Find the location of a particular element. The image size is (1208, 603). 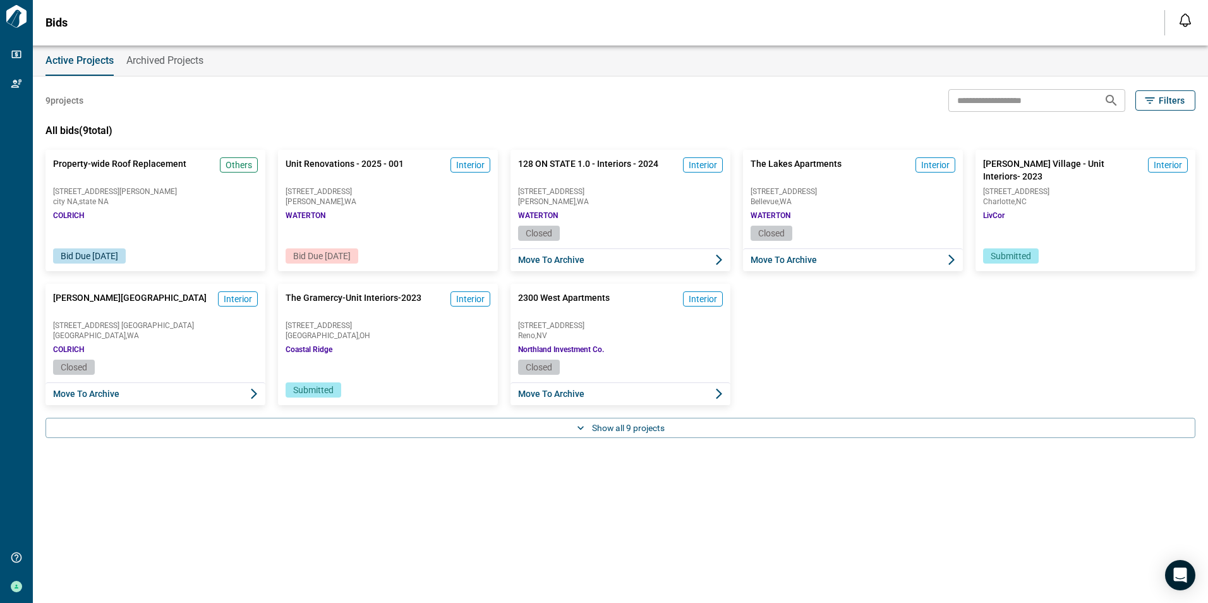

span: Property-wide Roof Replacement is located at coordinates (119, 170).